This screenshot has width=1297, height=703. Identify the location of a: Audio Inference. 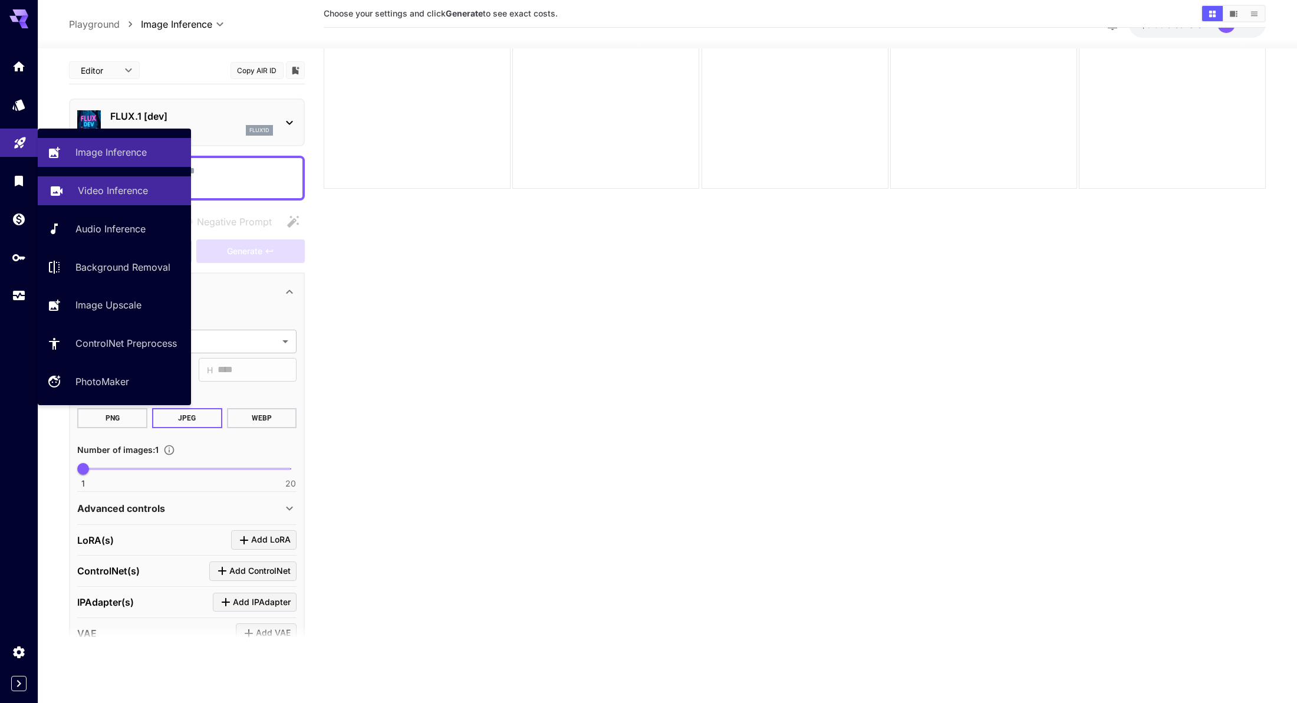
(114, 229).